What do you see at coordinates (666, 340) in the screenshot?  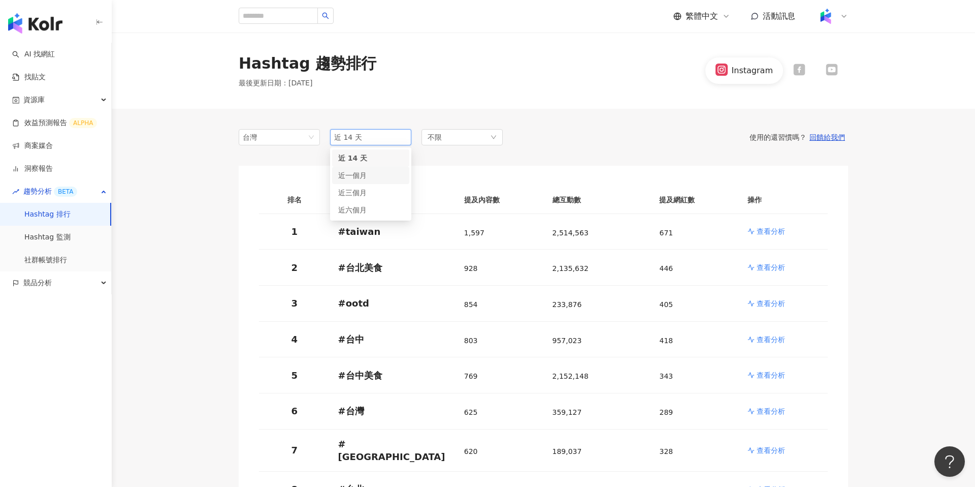 I see `span: 418` at bounding box center [666, 340].